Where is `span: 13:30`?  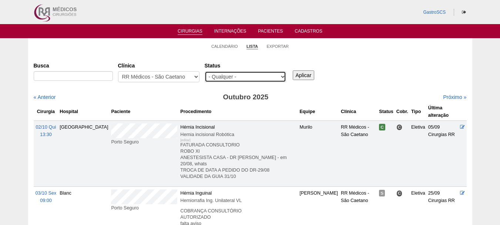 span: 13:30 is located at coordinates (46, 134).